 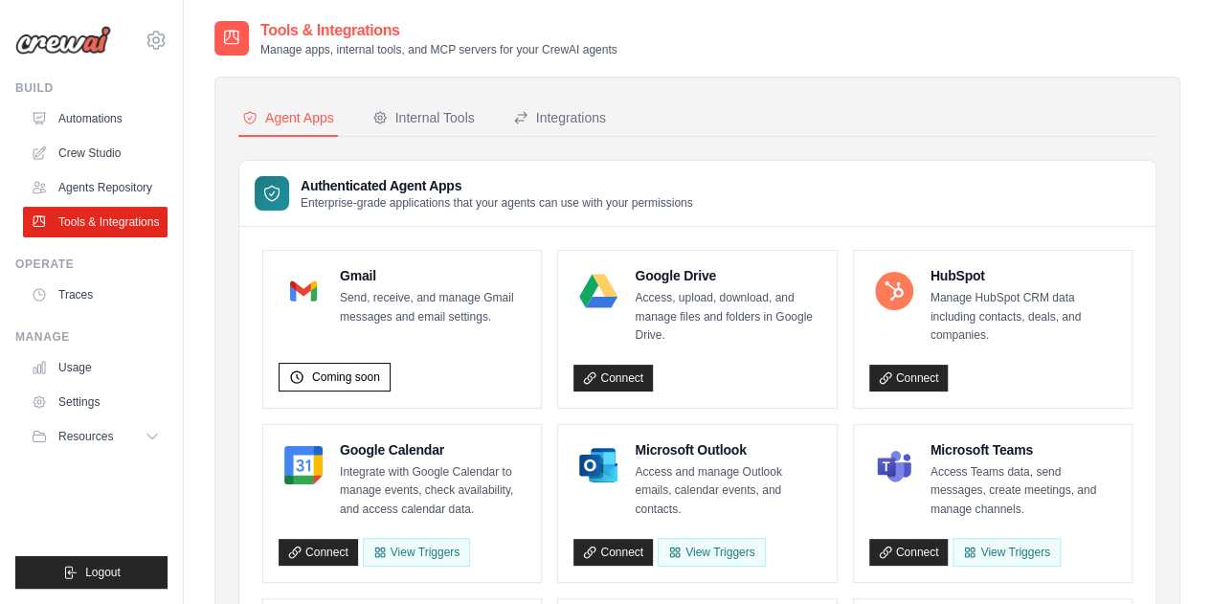 What do you see at coordinates (95, 295) in the screenshot?
I see `a: Traces` at bounding box center [95, 295].